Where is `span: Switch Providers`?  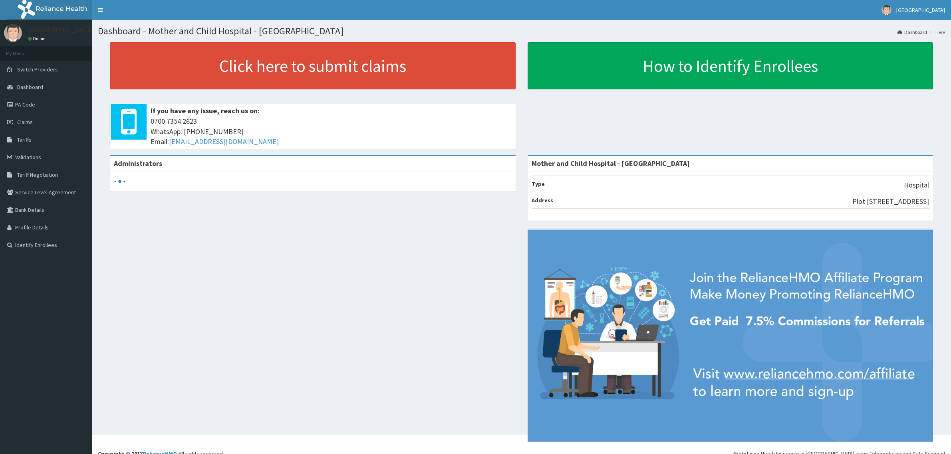 span: Switch Providers is located at coordinates (38, 69).